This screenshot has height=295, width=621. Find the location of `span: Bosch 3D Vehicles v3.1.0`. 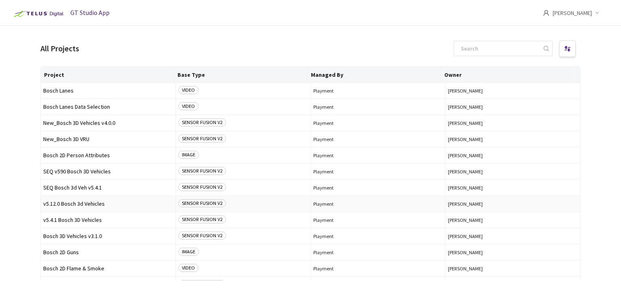

span: Bosch 3D Vehicles v3.1.0 is located at coordinates (108, 236).